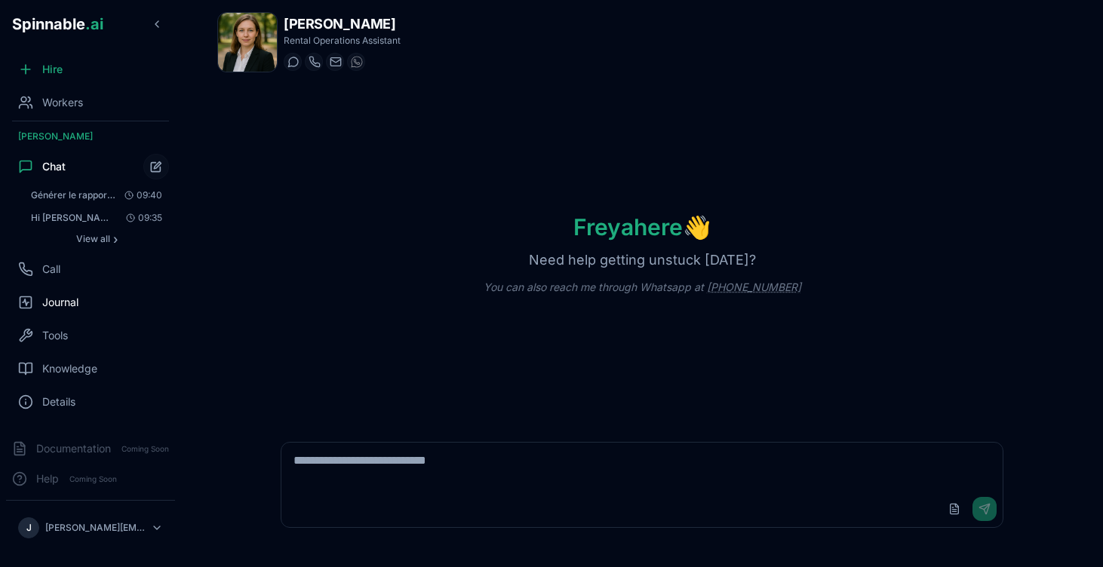 The width and height of the screenshot is (1103, 567). Describe the element at coordinates (94, 24) in the screenshot. I see `span: .ai` at that location.